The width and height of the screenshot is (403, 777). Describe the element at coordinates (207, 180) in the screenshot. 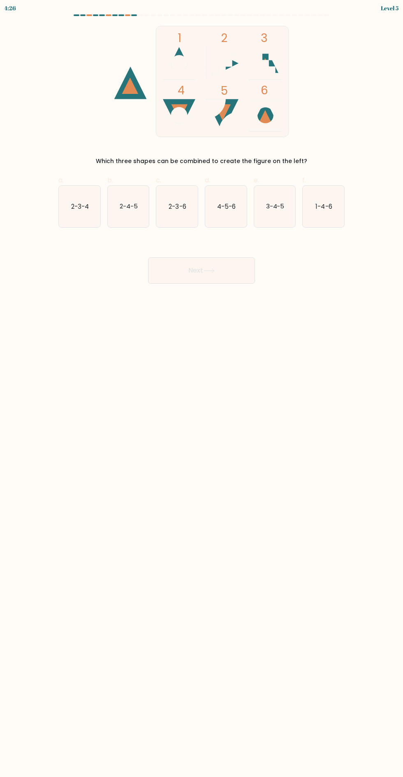

I see `span: d.` at that location.